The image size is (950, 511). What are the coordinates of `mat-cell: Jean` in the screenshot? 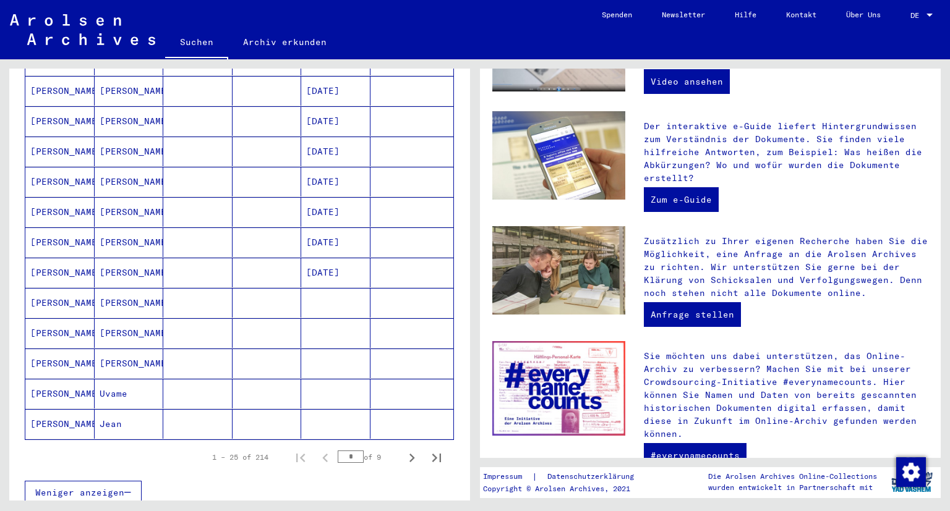 It's located at (129, 424).